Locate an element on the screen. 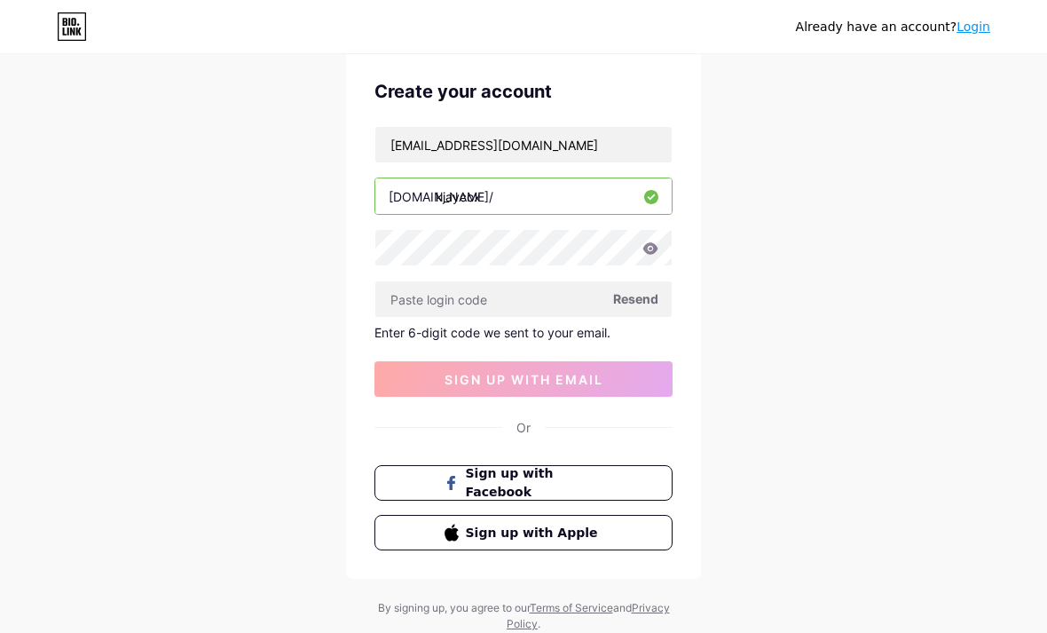 This screenshot has width=1047, height=633. span: Sign up with Apple is located at coordinates (534, 532).